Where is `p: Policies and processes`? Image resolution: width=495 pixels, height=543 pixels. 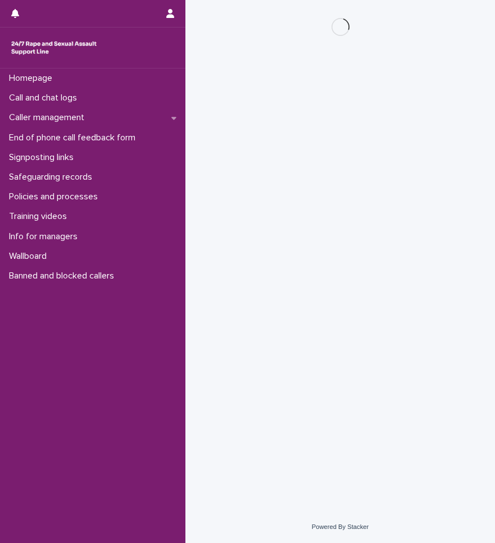
p: Policies and processes is located at coordinates (56, 197).